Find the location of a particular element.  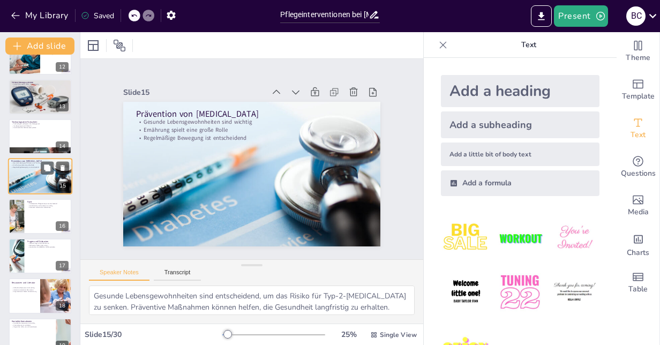

span: Questions is located at coordinates (638, 174).